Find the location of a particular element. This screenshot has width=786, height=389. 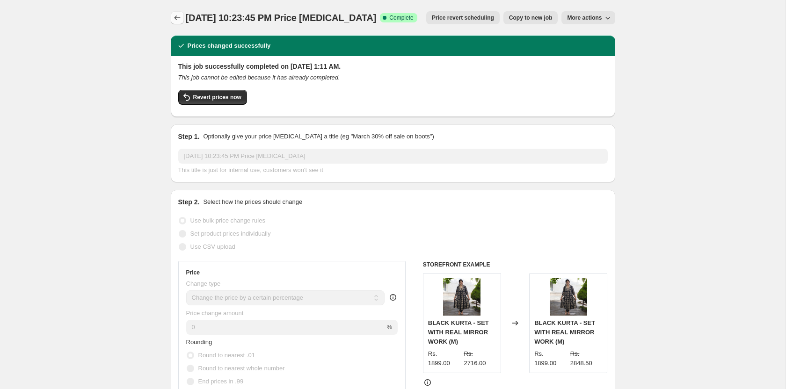

span: Price change amount is located at coordinates (215, 313).